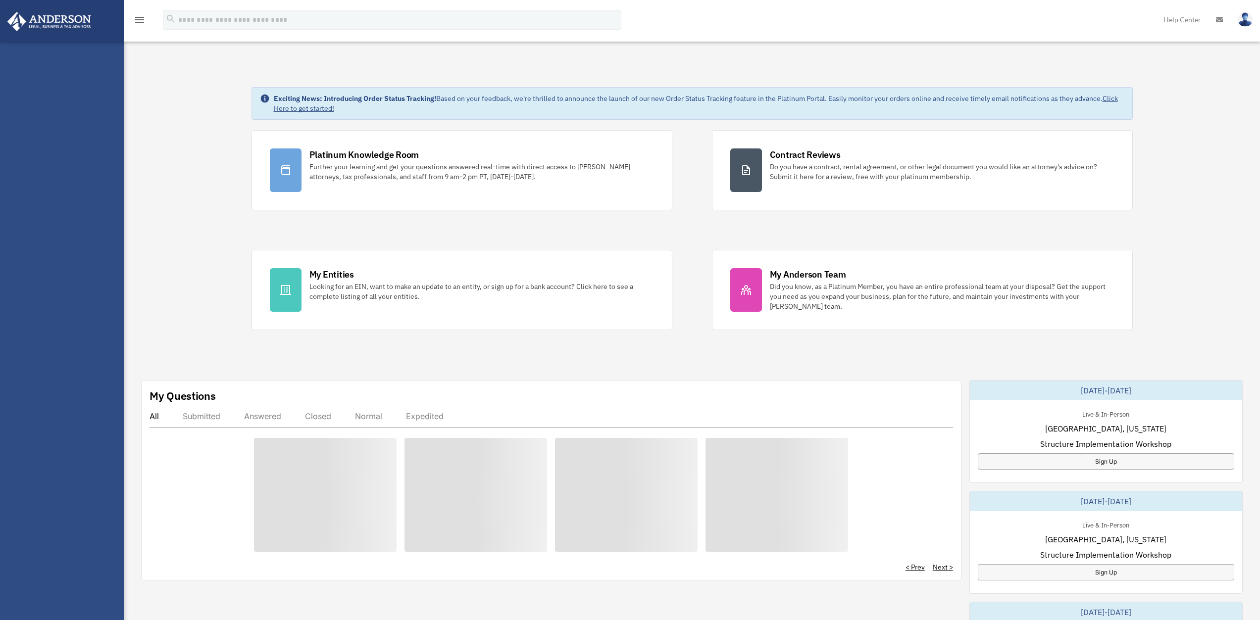  What do you see at coordinates (154, 416) in the screenshot?
I see `div: All` at bounding box center [154, 416].